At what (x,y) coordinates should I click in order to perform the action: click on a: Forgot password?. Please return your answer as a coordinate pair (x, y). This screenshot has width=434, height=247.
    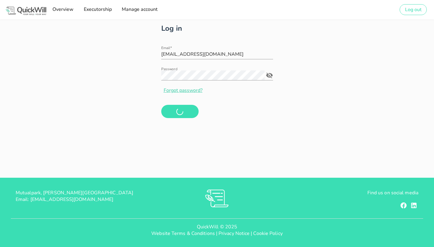
    Looking at the image, I should click on (182, 90).